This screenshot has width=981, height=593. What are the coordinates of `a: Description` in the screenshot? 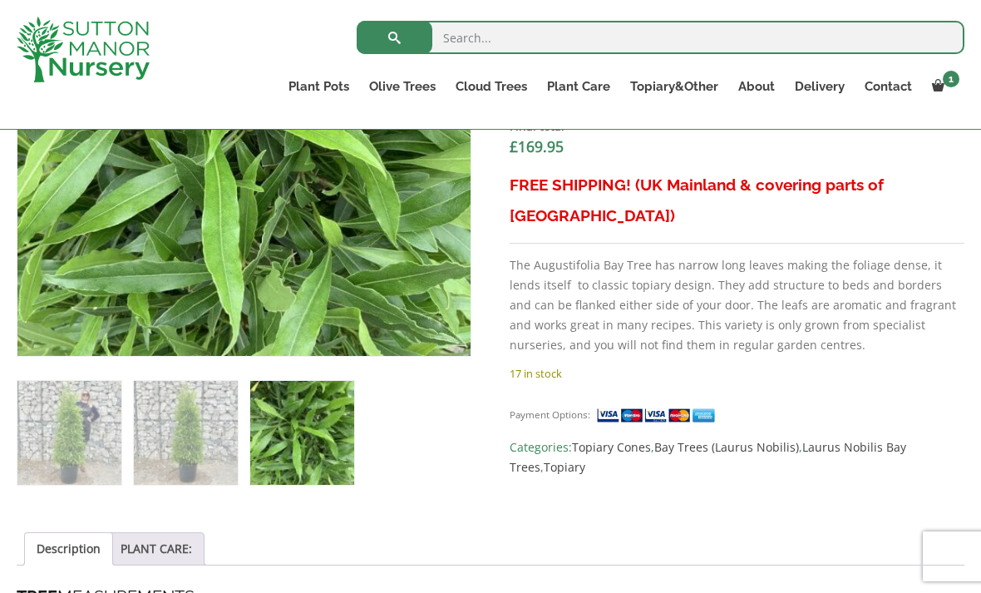 It's located at (68, 549).